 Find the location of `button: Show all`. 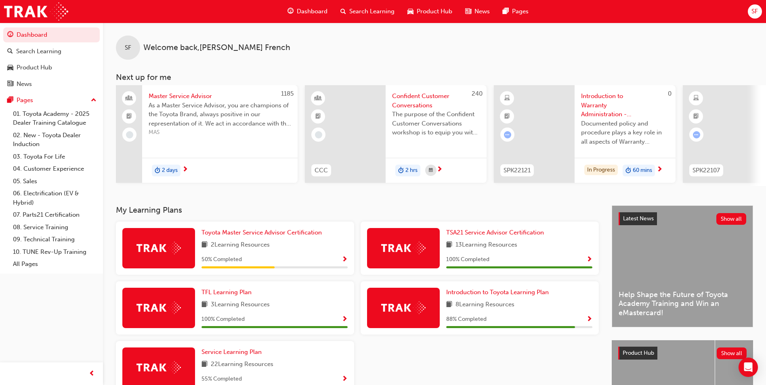

button: Show all is located at coordinates (731, 219).